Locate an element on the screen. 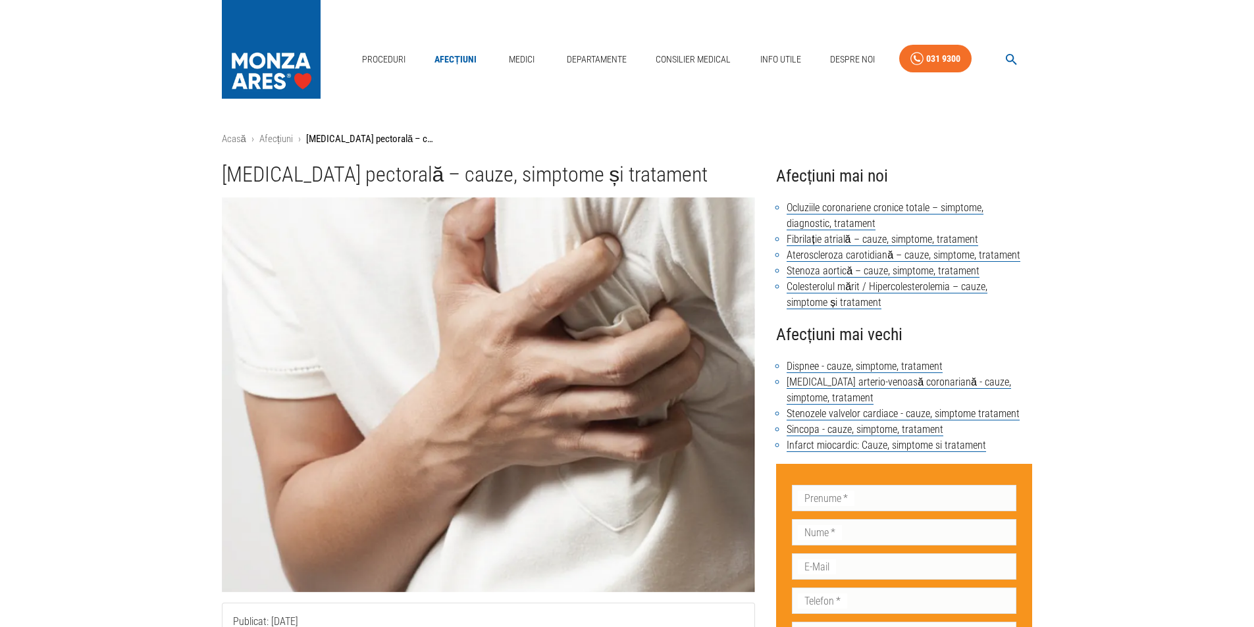  a: Consilier Medical is located at coordinates (693, 59).